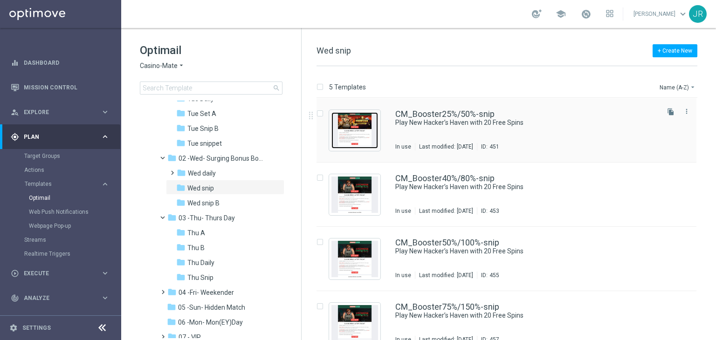  What do you see at coordinates (222, 158) in the screenshot?
I see `span: 02 -Wed- Surging Bonus Booster` at bounding box center [222, 158].